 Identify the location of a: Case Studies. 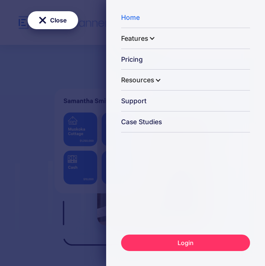
(186, 122).